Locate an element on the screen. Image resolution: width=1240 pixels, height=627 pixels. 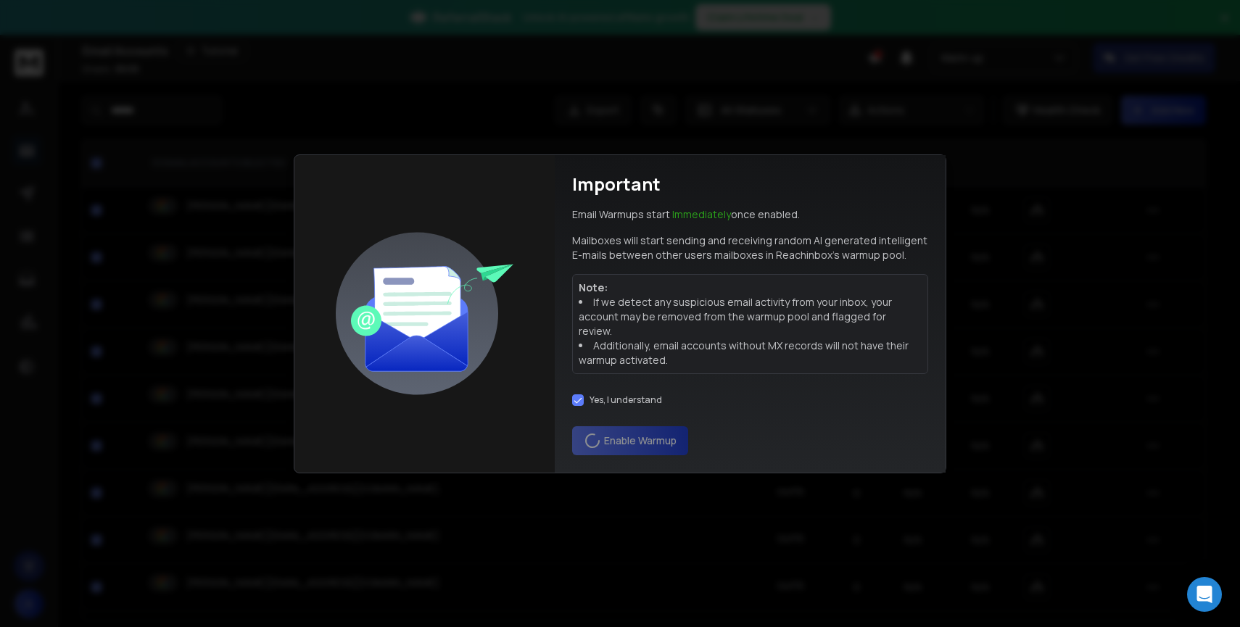
p: Email Warmups start once enabled. is located at coordinates (686, 215).